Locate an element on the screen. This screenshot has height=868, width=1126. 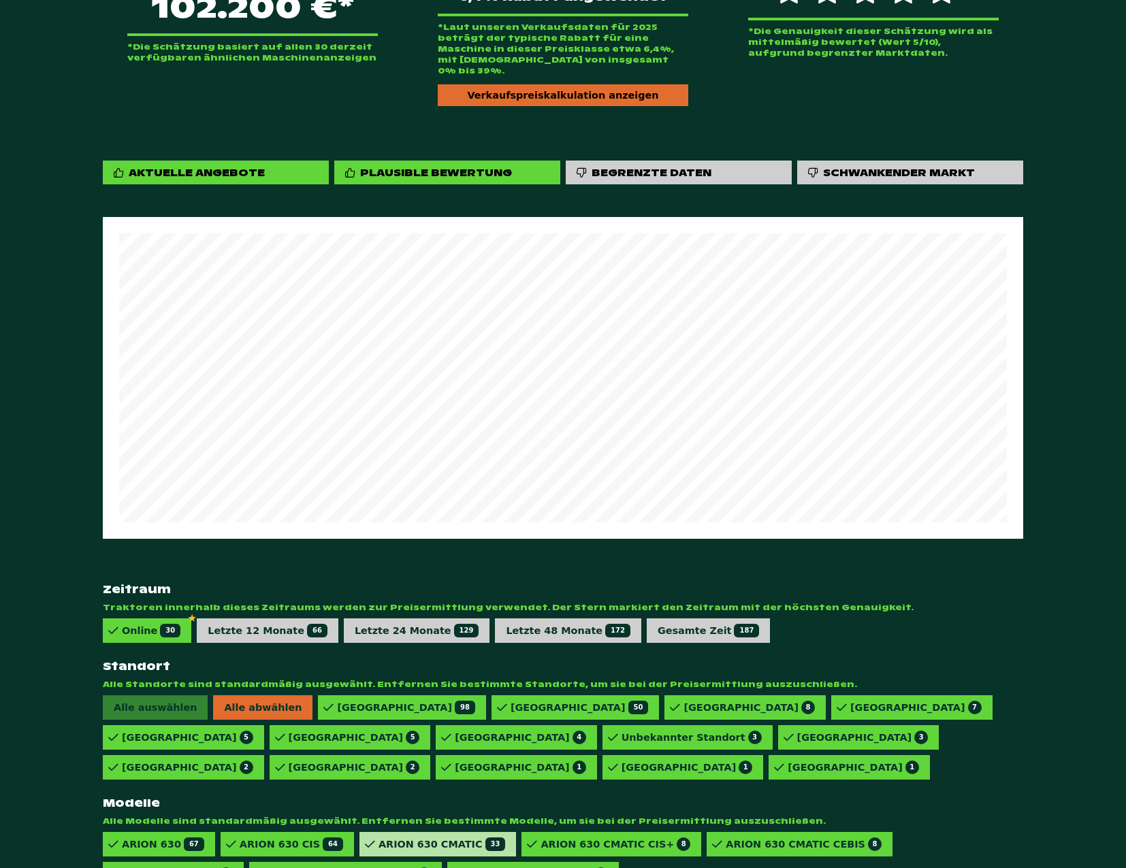
span: 33 is located at coordinates (495, 845).